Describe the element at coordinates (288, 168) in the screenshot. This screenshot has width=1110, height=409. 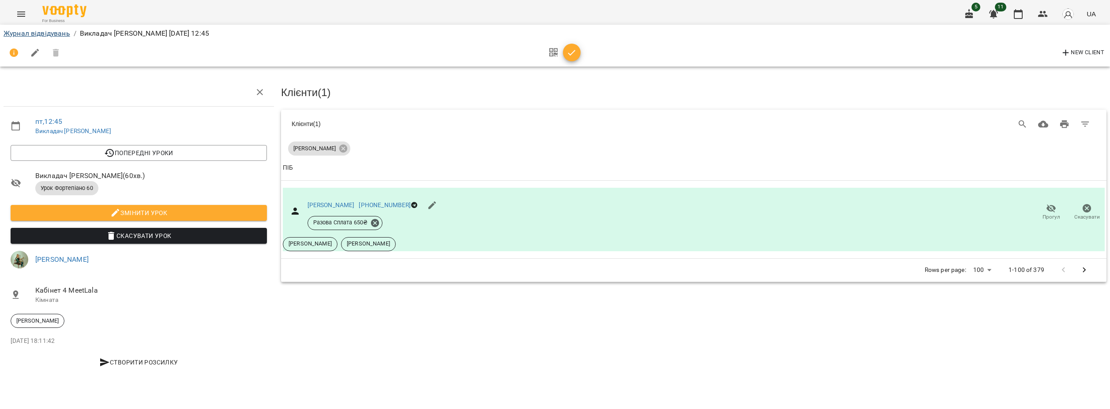
I see `div: ПІБ` at that location.